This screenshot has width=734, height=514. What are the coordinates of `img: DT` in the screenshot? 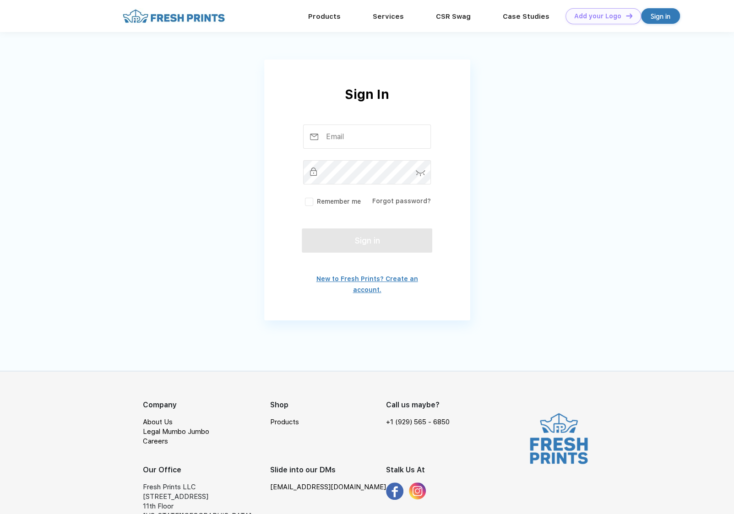 It's located at (629, 16).